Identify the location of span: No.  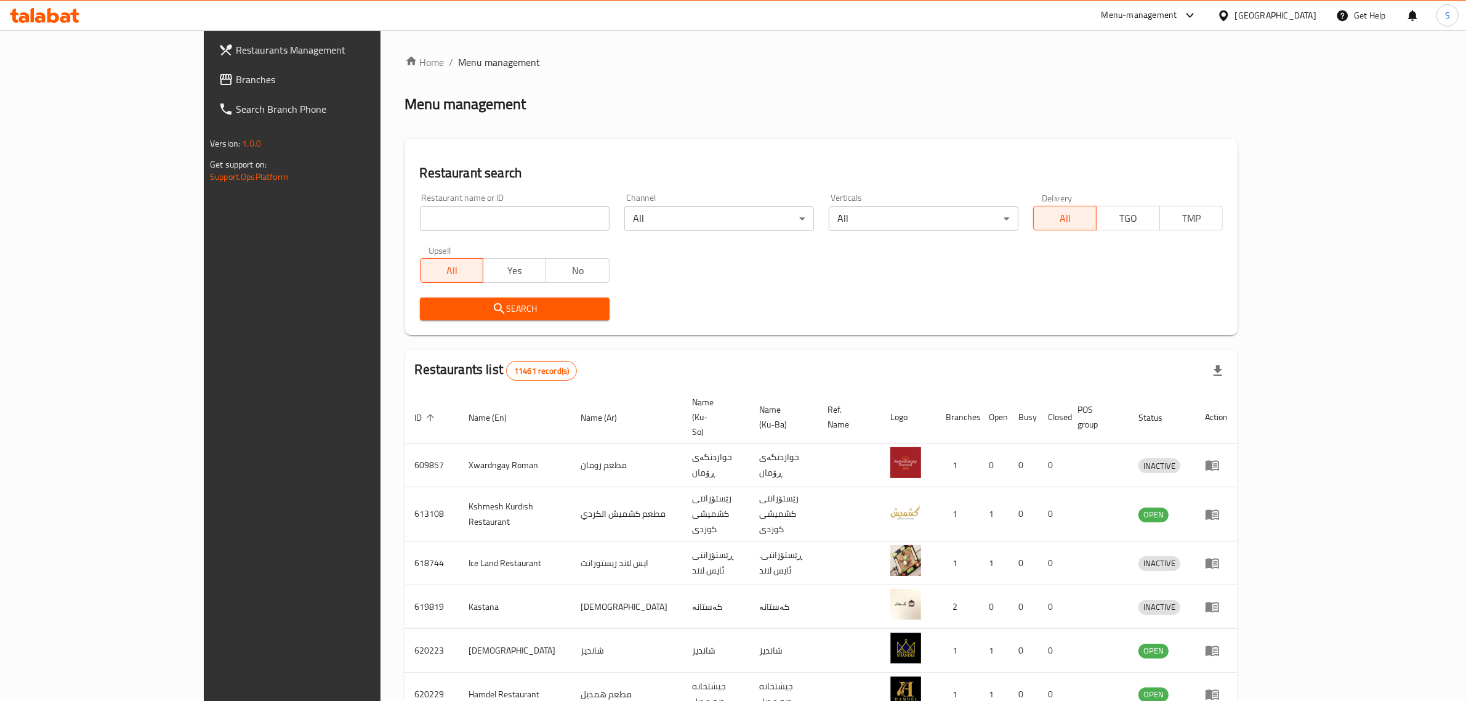
(577, 270).